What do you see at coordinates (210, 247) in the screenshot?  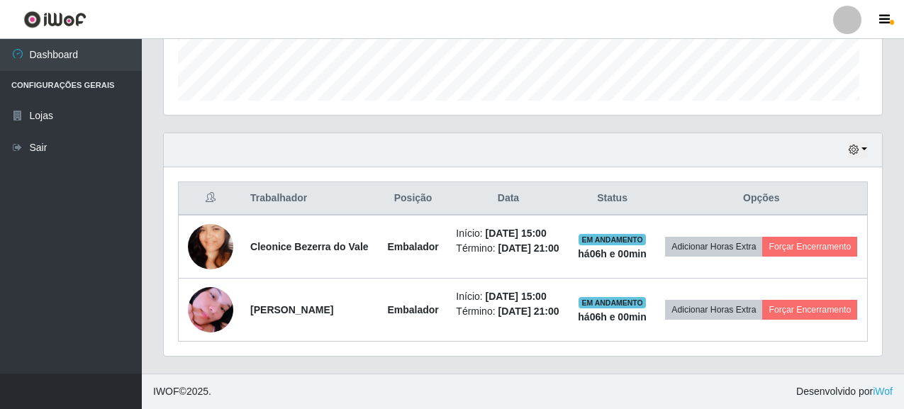 I see `img: 1620185251285.jpeg` at bounding box center [210, 247].